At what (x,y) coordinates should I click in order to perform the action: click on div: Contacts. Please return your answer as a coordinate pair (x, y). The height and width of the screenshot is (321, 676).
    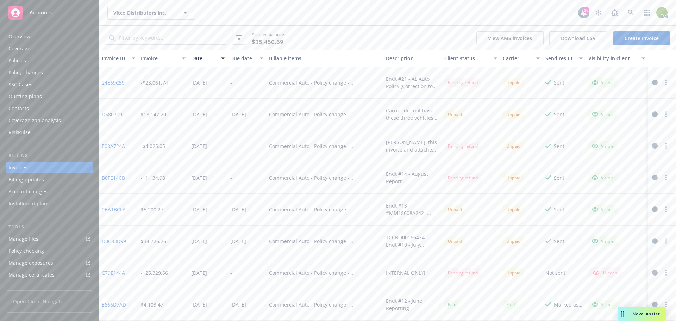
    Looking at the image, I should click on (19, 108).